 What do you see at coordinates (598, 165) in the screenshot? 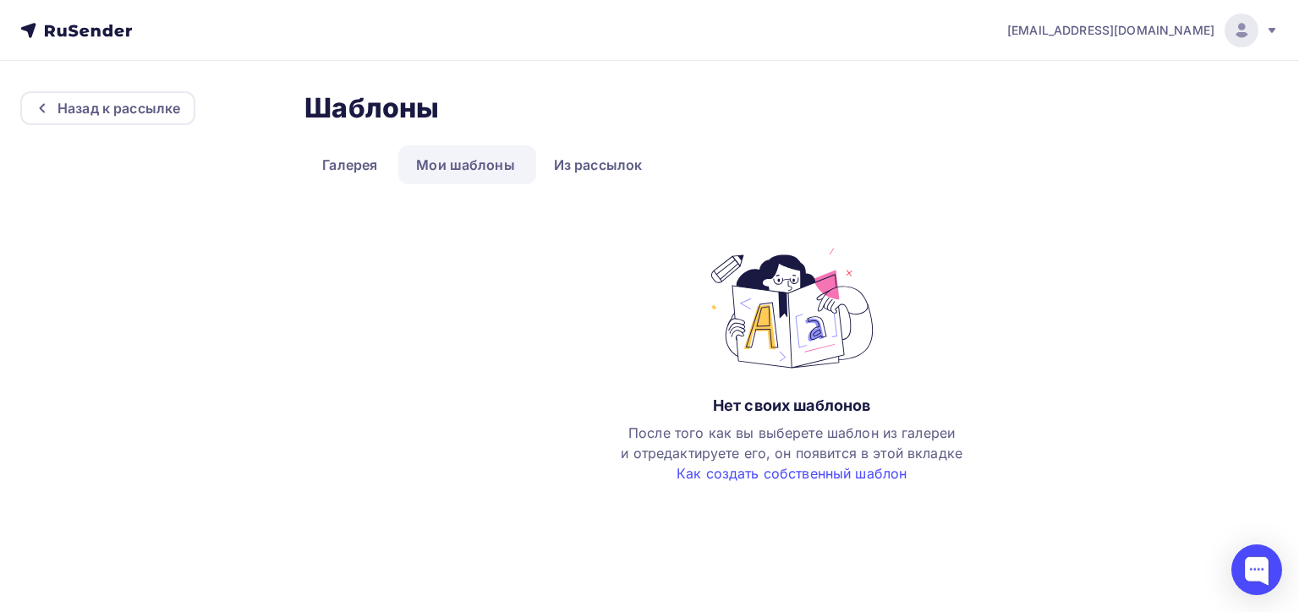
I see `a: Из рассылок` at bounding box center [598, 165].